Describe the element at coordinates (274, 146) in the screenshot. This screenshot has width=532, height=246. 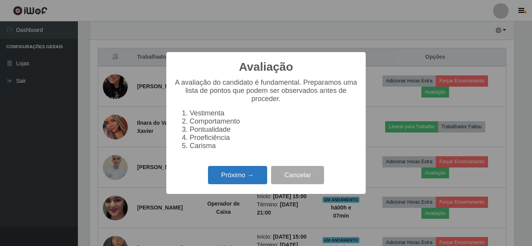
I see `li: Carisma` at that location.